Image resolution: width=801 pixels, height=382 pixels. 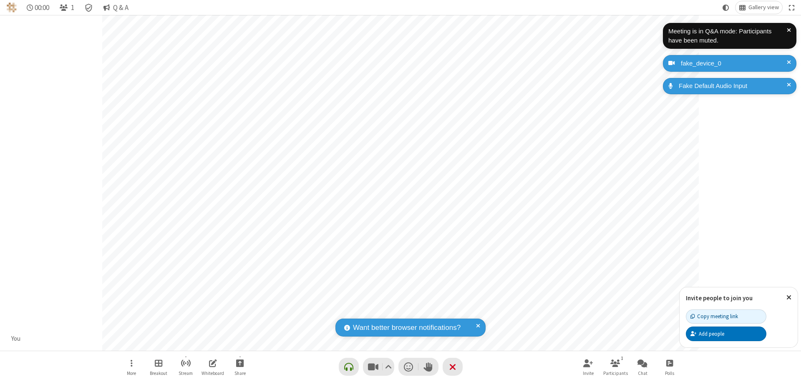 I want to click on span: 00:00, so click(x=42, y=8).